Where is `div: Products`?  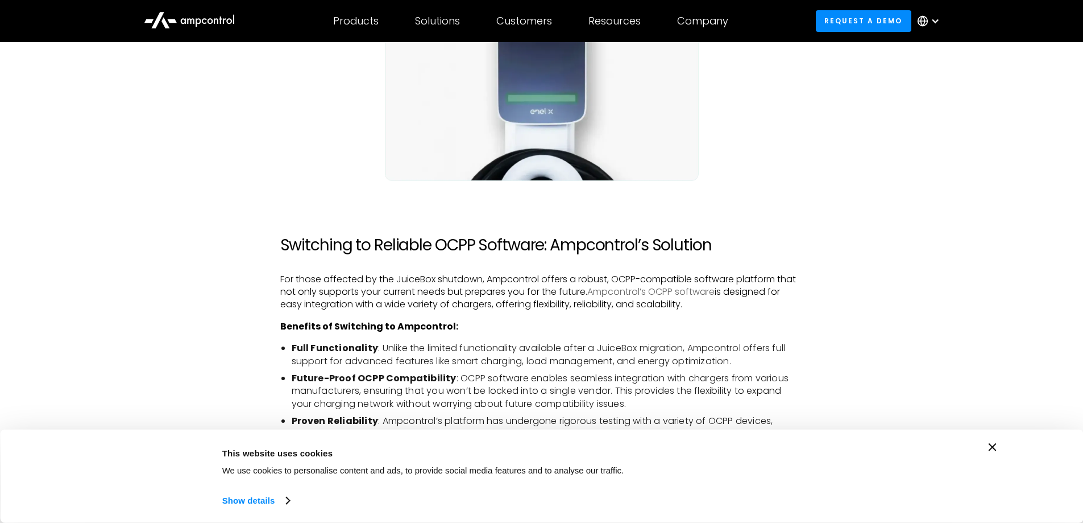
div: Products is located at coordinates (356, 21).